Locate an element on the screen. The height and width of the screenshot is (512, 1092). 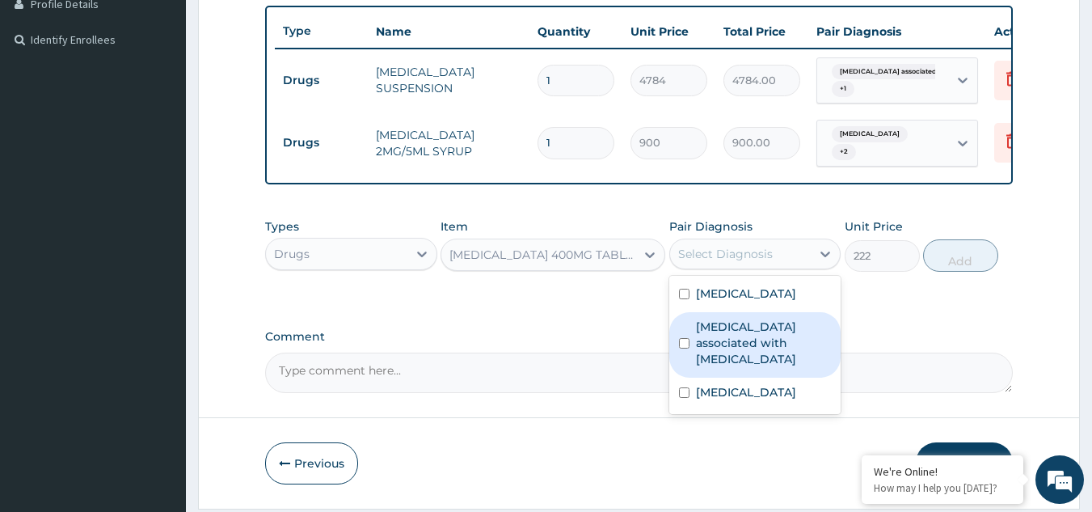
button: Add is located at coordinates (960, 255).